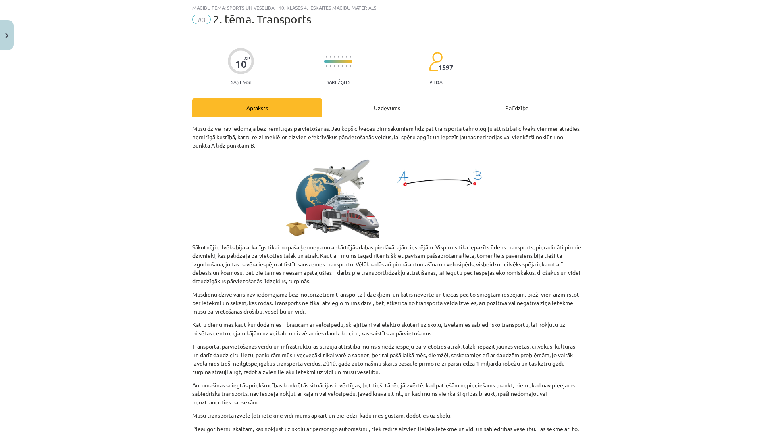  What do you see at coordinates (7, 35) in the screenshot?
I see `img: icon-close-lesson-0947bae3869378f0d4975bcd49f059093ad1ed9edebbc8119c70593378902aed.svg` at bounding box center [7, 35].